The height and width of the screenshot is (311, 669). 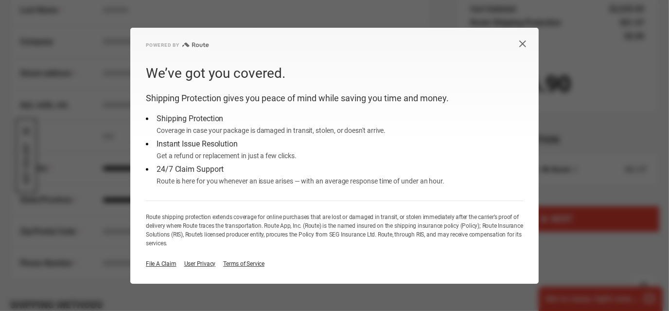 I want to click on div: Shipping Protection, so click(x=271, y=119).